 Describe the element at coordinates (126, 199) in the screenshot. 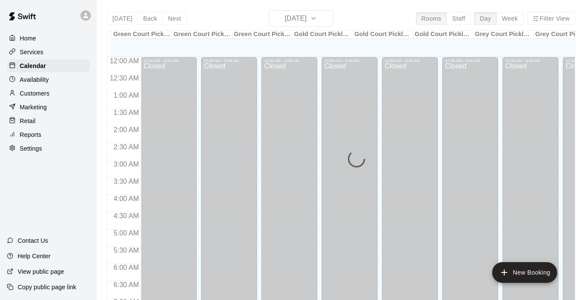

I see `span: 4:00 AM` at that location.